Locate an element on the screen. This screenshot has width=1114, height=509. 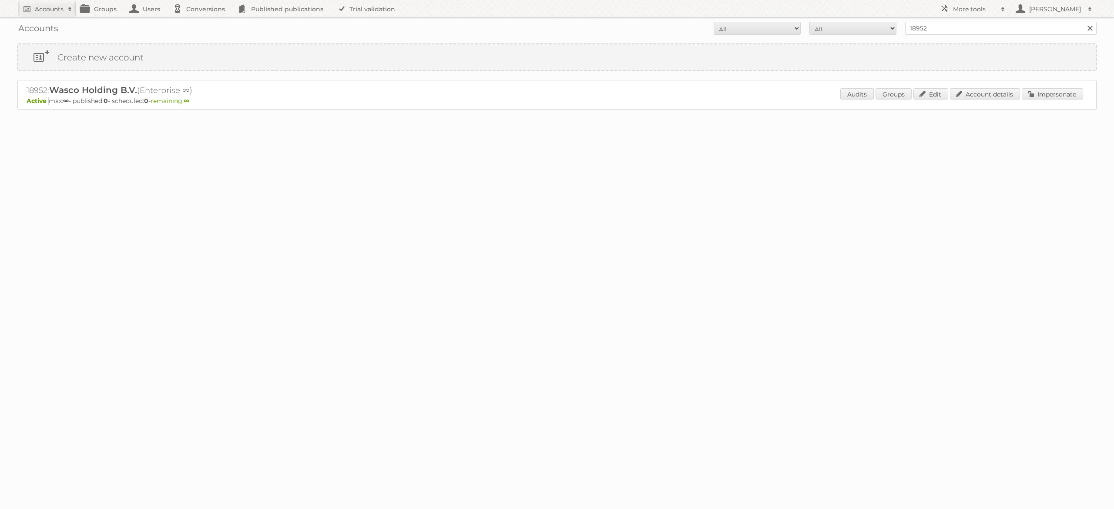
a: Groups is located at coordinates (893, 94).